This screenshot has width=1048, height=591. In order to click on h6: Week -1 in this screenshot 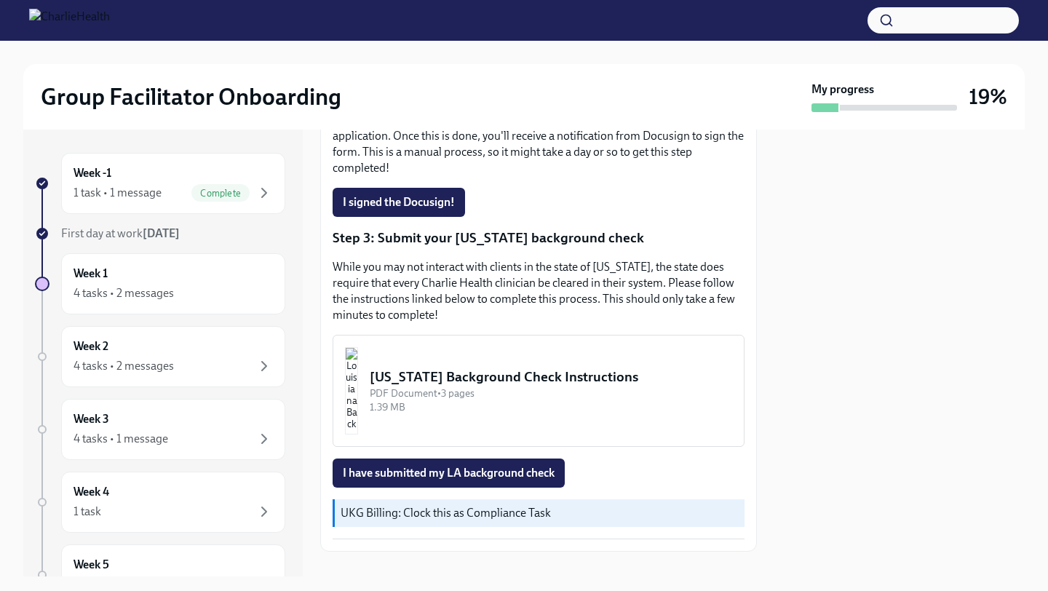, I will do `click(92, 173)`.